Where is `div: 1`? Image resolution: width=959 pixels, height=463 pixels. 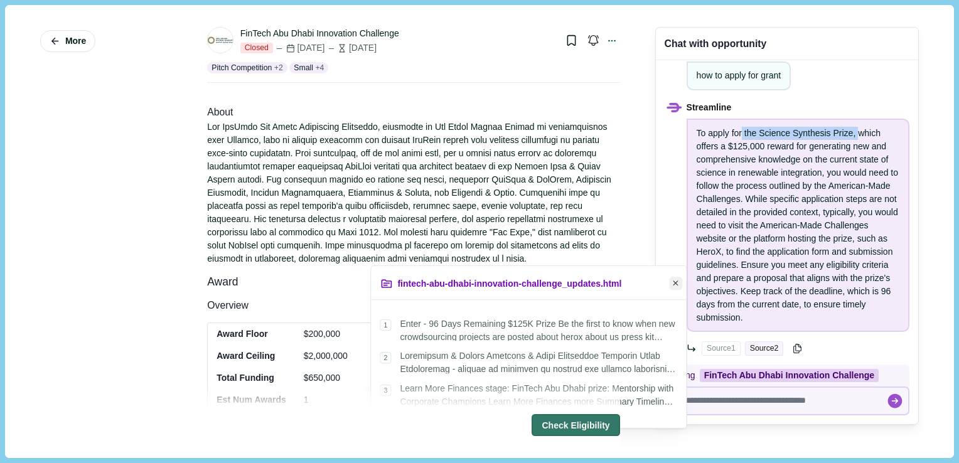 div: 1 is located at coordinates (385, 325).